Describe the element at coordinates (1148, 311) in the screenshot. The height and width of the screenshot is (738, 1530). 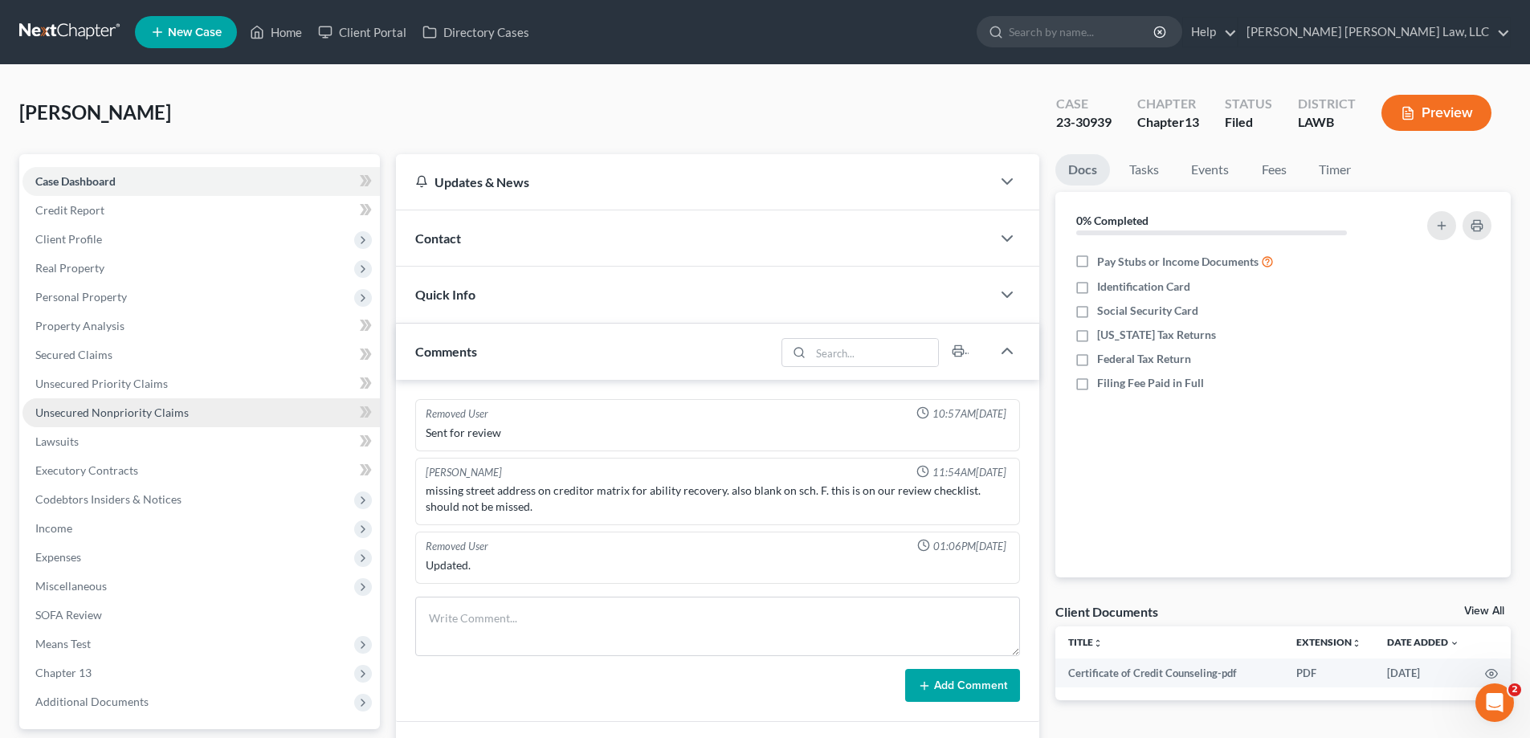
I see `span: Social Security Card` at that location.